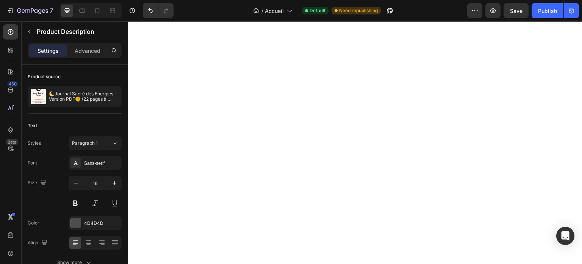 The width and height of the screenshot is (582, 264). Describe the element at coordinates (38, 96) in the screenshot. I see `img: product feature img` at that location.